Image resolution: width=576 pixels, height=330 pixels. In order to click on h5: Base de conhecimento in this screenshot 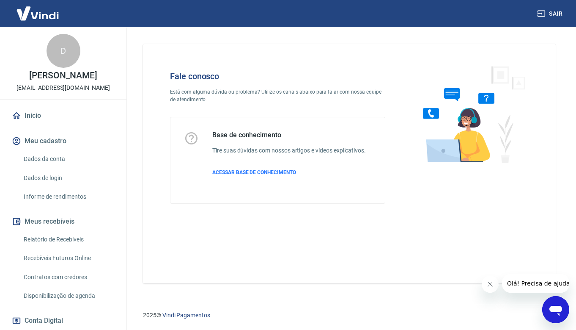, I will do `click(289, 135)`.